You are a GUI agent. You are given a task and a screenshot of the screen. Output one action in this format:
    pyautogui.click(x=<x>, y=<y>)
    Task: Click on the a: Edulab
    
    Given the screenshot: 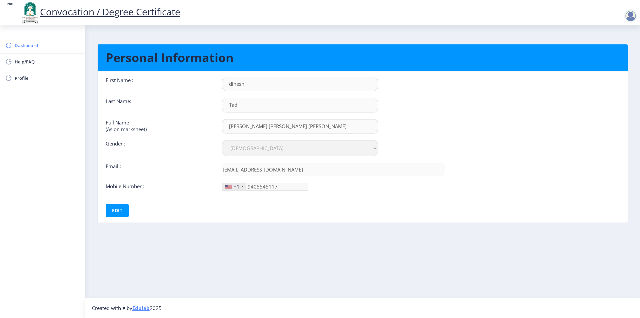 What is the action you would take?
    pyautogui.click(x=141, y=308)
    